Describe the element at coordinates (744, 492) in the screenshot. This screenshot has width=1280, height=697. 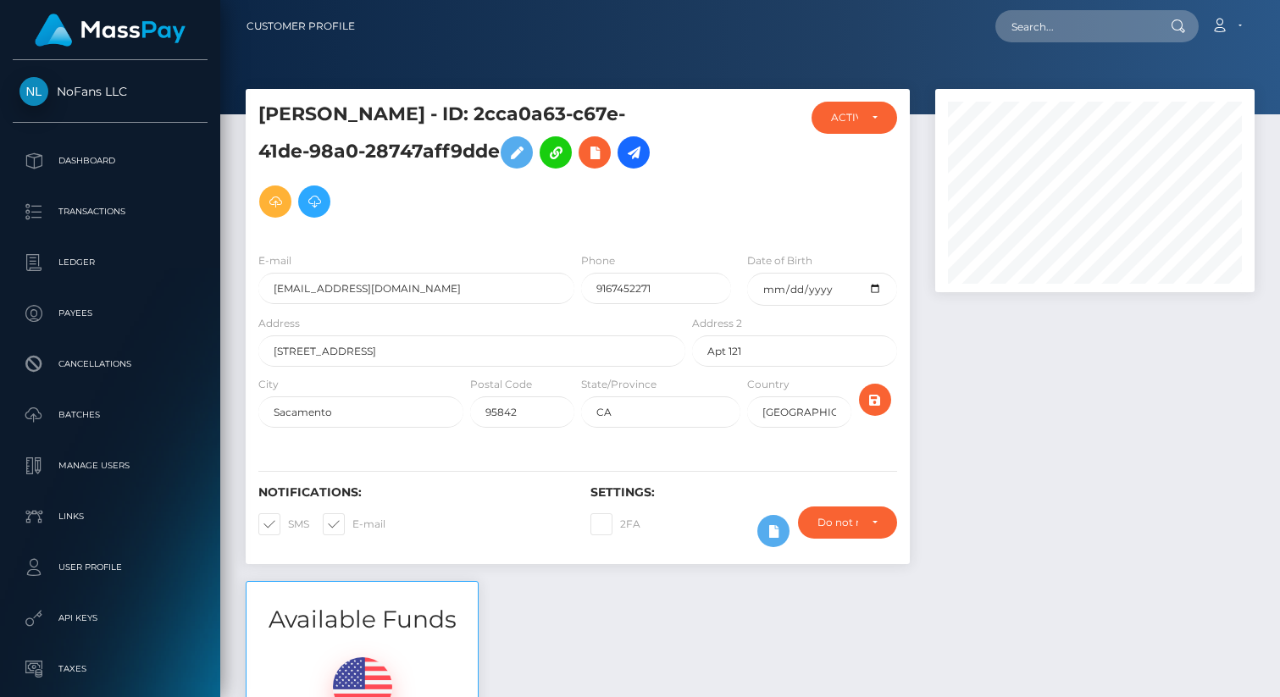
I see `h6: Settings:` at that location.